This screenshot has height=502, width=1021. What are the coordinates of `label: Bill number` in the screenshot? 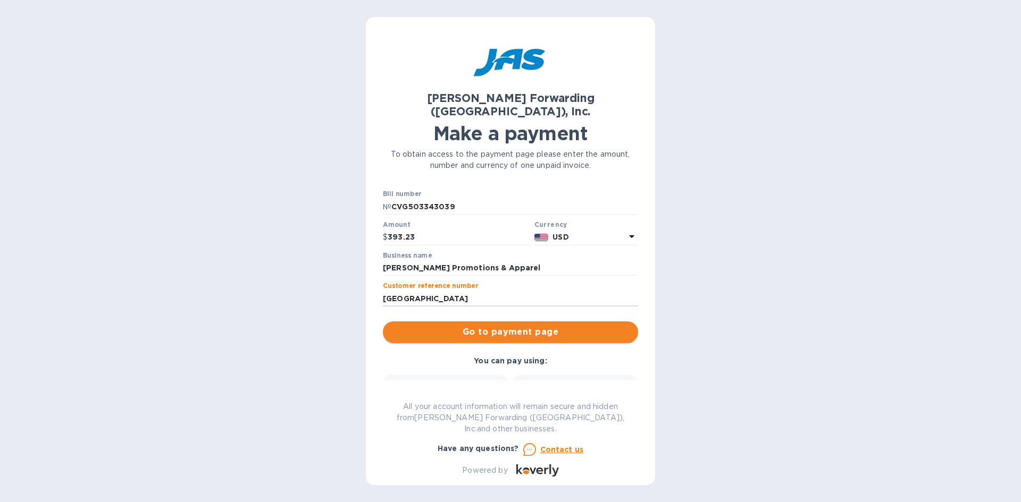 It's located at (402, 195).